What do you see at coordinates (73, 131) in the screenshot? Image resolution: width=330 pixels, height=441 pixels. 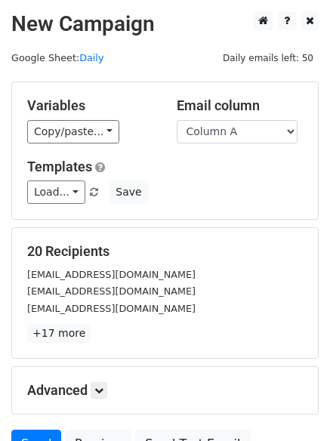 I see `a: Copy/paste...` at bounding box center [73, 131].